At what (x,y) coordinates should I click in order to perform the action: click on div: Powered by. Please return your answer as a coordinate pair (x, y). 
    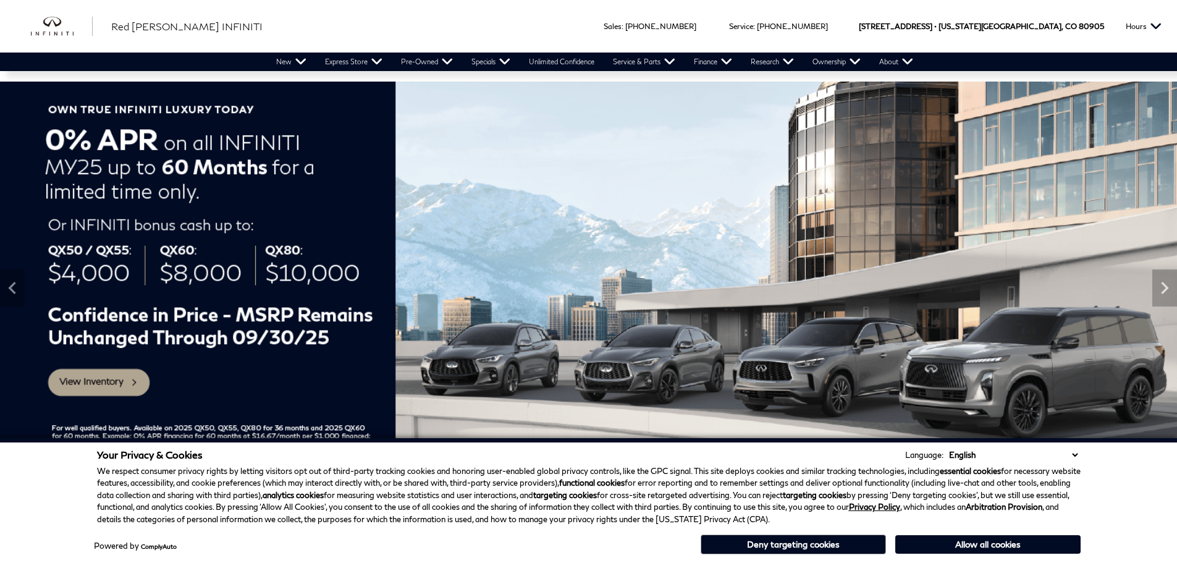
    Looking at the image, I should click on (135, 545).